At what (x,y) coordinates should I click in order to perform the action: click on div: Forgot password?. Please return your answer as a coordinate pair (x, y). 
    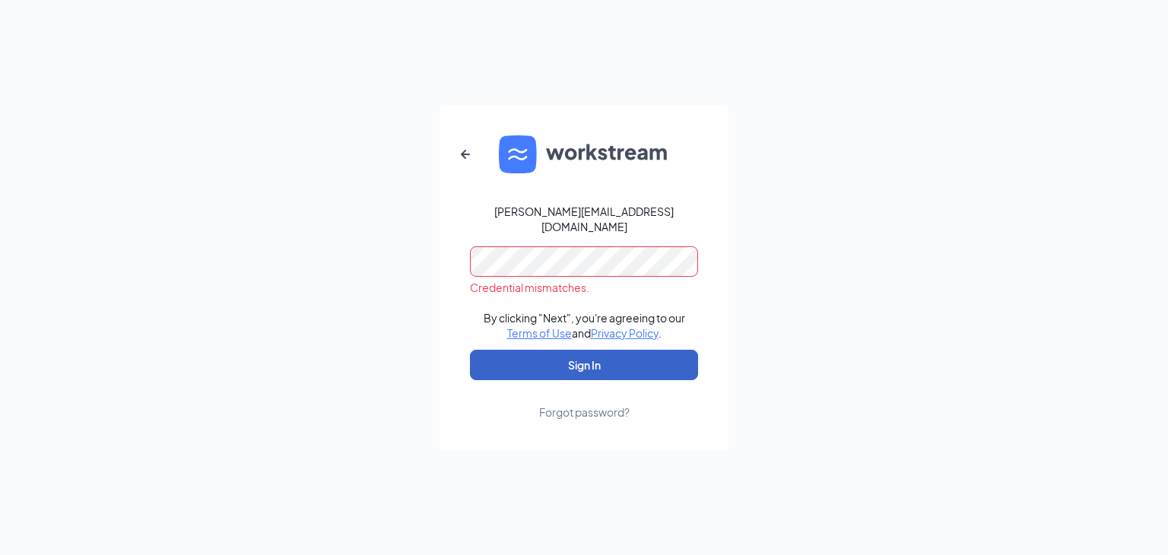
    Looking at the image, I should click on (584, 412).